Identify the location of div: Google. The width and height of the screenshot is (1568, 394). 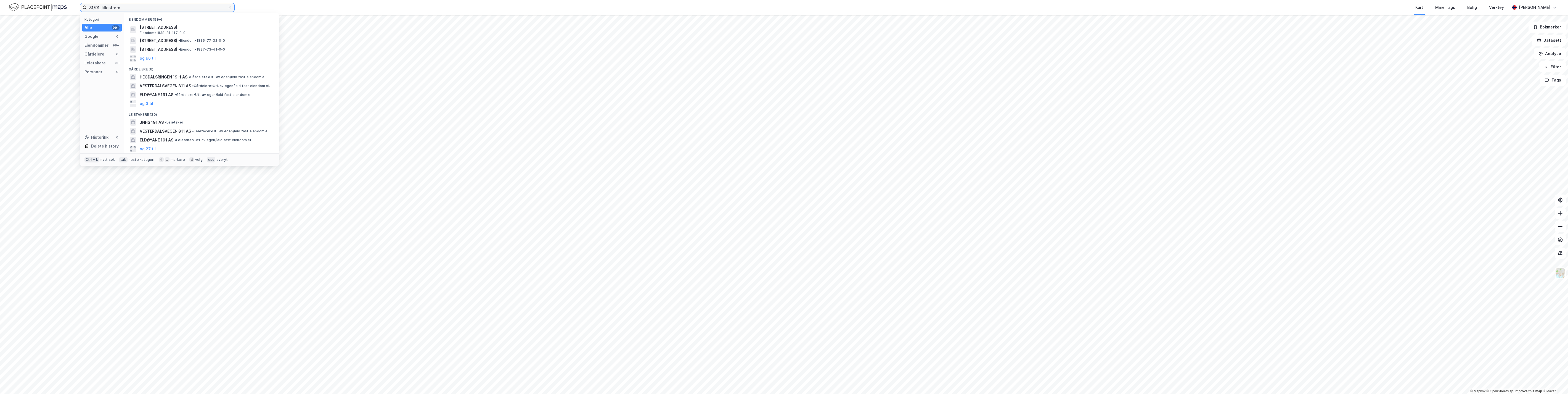
(91, 36).